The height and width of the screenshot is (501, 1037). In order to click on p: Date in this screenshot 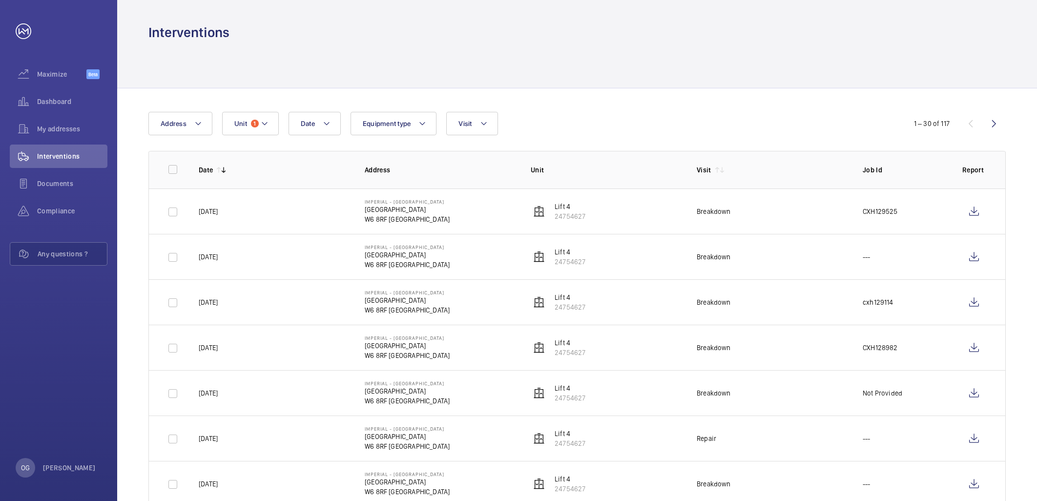, I will do `click(206, 170)`.